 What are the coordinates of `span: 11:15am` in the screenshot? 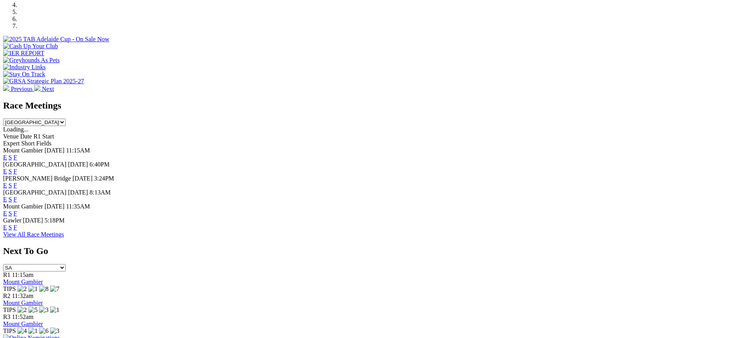 It's located at (23, 274).